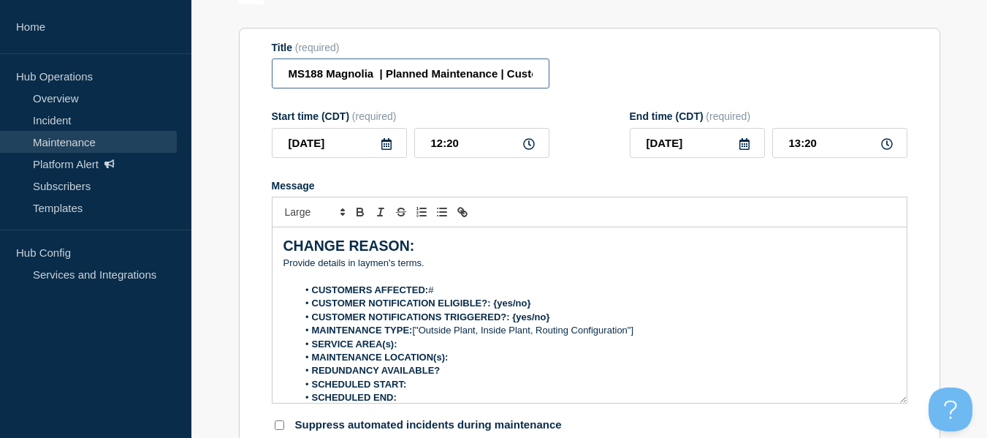  Describe the element at coordinates (442, 212) in the screenshot. I see `button: Toggle bulleted list` at that location.